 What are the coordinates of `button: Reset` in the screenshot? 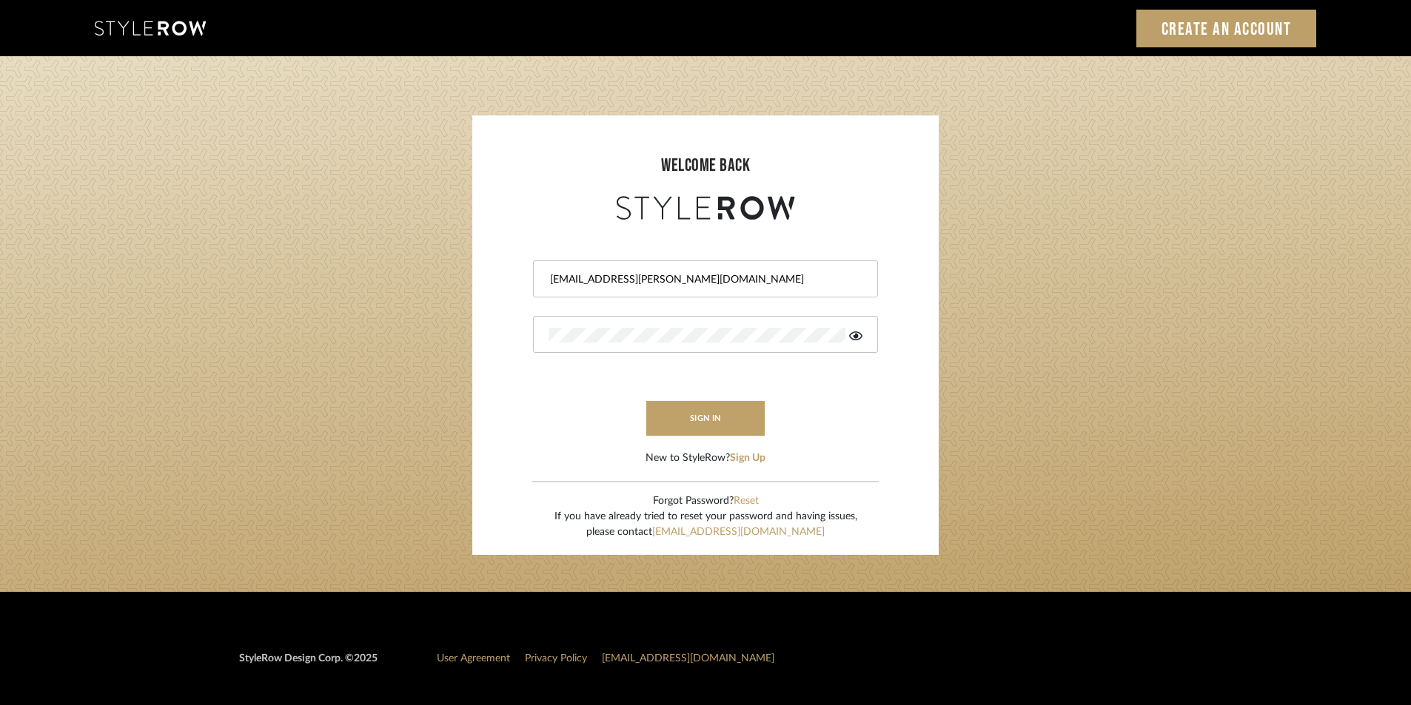 It's located at (746, 501).